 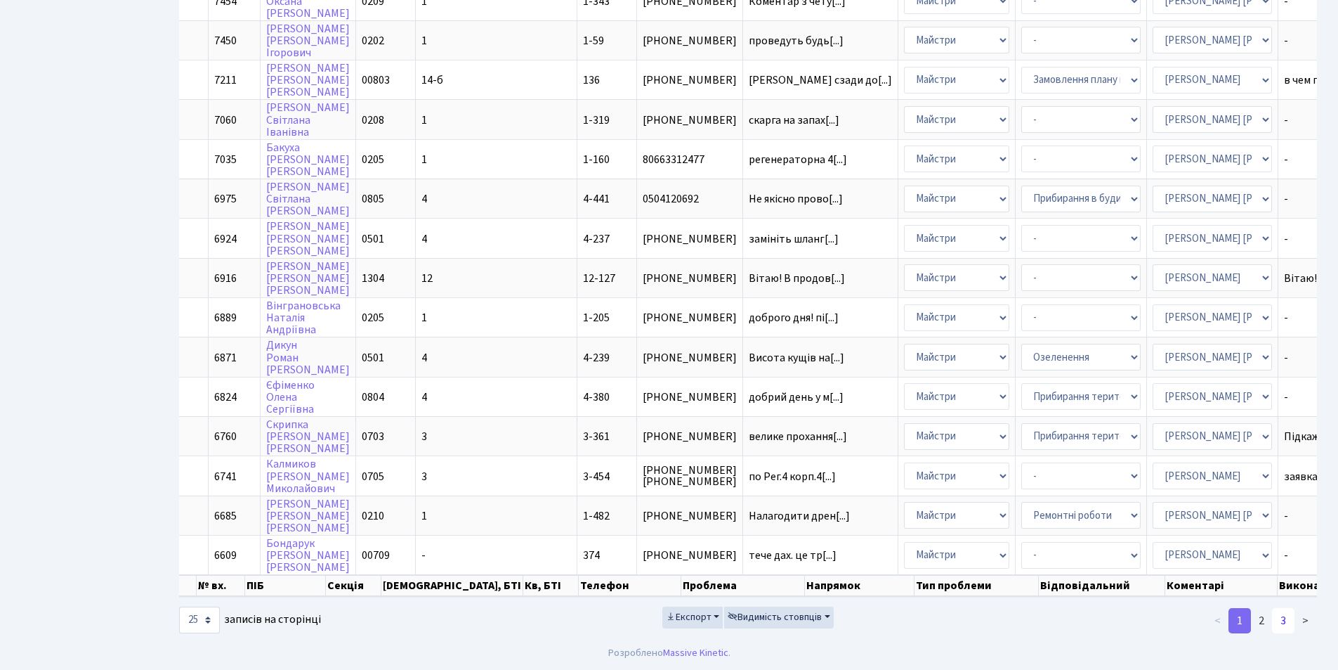 What do you see at coordinates (630, 585) in the screenshot?
I see `th: Телефон` at bounding box center [630, 585].